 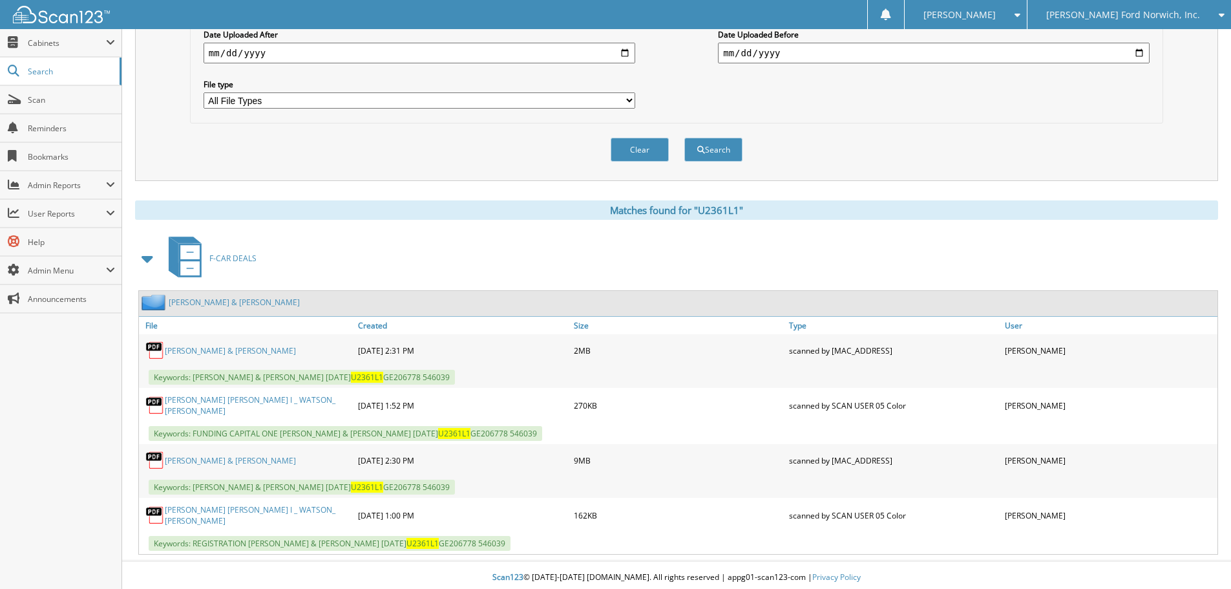 I want to click on span: Admin Reports, so click(x=67, y=185).